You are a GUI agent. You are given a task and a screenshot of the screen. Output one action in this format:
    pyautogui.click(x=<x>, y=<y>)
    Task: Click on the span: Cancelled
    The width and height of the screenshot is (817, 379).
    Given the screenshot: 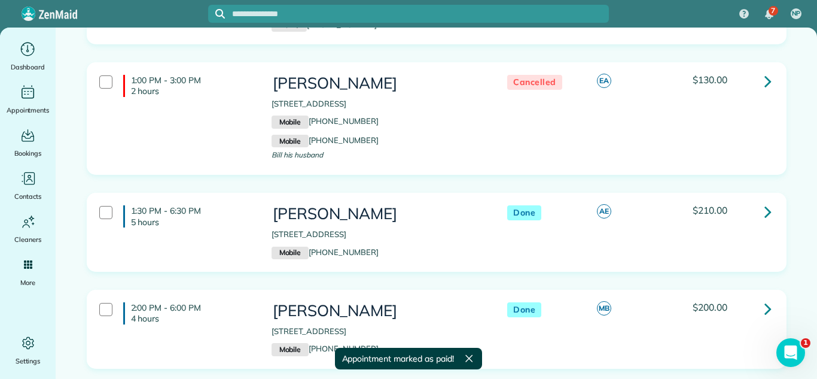 What is the action you would take?
    pyautogui.click(x=535, y=82)
    